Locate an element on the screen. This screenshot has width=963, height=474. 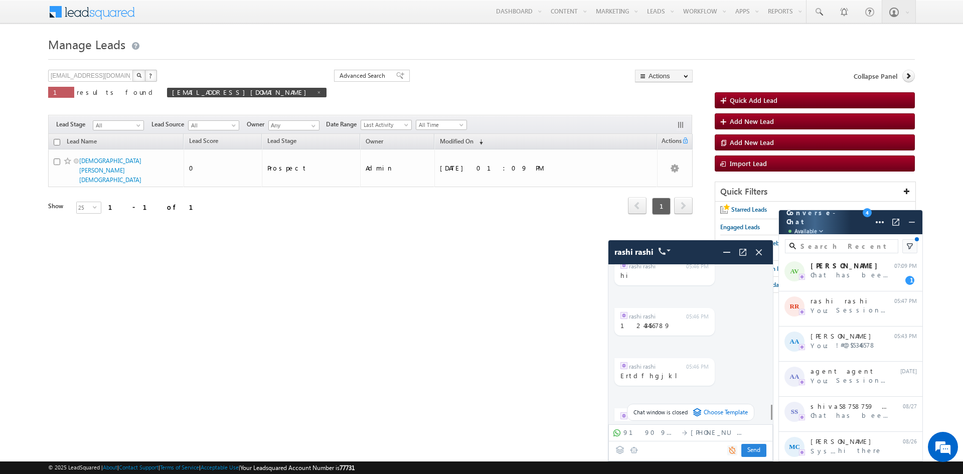
a: Terms of Service is located at coordinates (180, 467).